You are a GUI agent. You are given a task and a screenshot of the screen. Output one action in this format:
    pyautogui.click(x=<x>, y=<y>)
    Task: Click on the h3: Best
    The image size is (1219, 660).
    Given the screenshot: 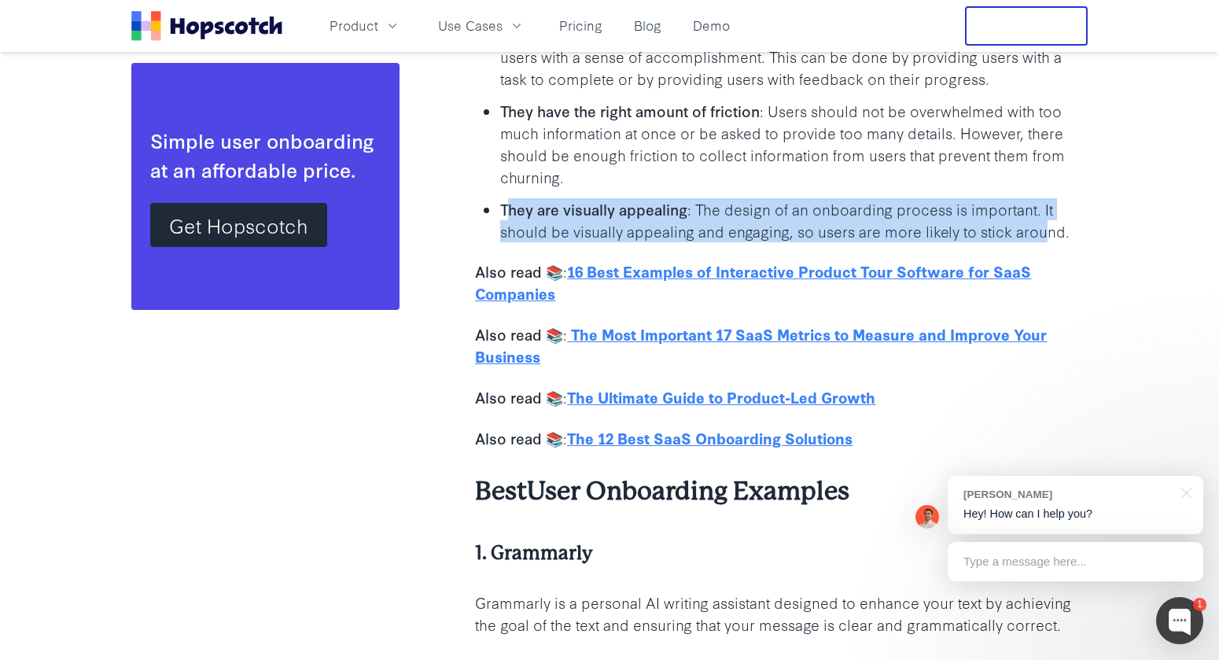 What is the action you would take?
    pyautogui.click(x=781, y=492)
    